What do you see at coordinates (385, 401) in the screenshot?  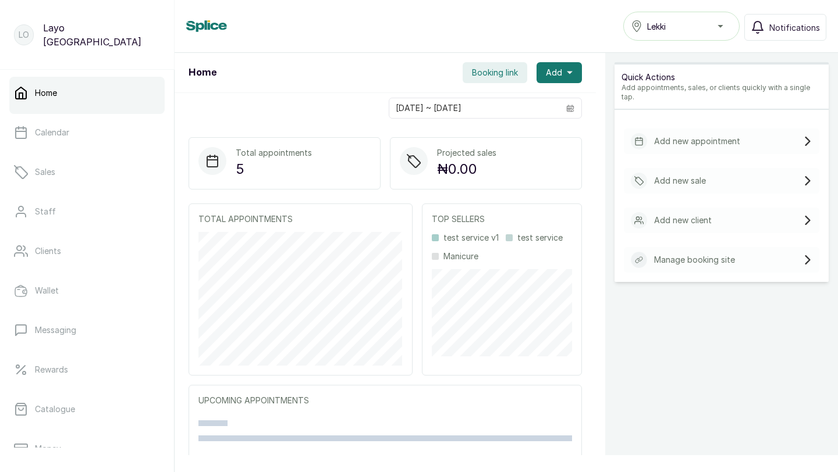 I see `p: UPCOMING APPOINTMENTS` at bounding box center [385, 401].